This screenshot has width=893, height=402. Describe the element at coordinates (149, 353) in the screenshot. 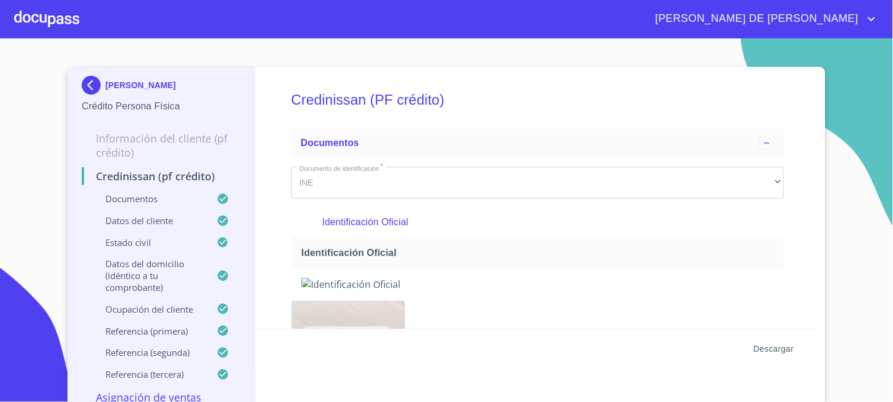

I see `p: Referencia (segunda)` at that location.